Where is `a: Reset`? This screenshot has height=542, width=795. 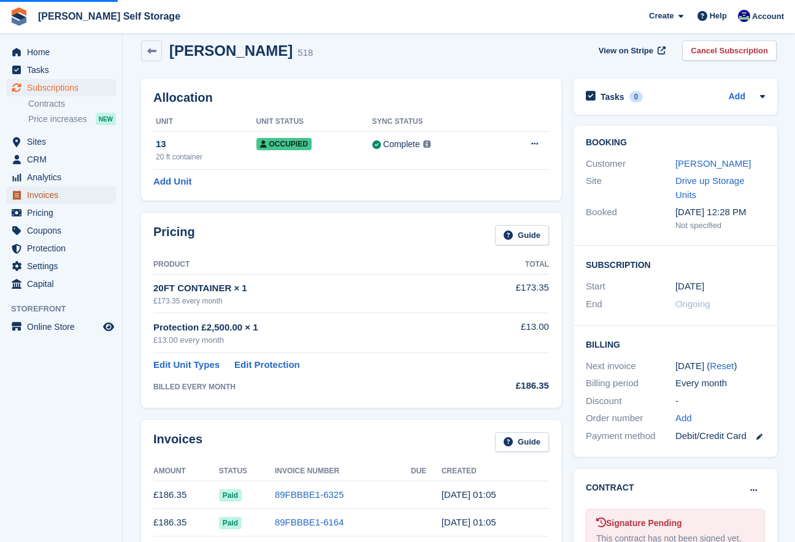
a: Reset is located at coordinates (722, 366).